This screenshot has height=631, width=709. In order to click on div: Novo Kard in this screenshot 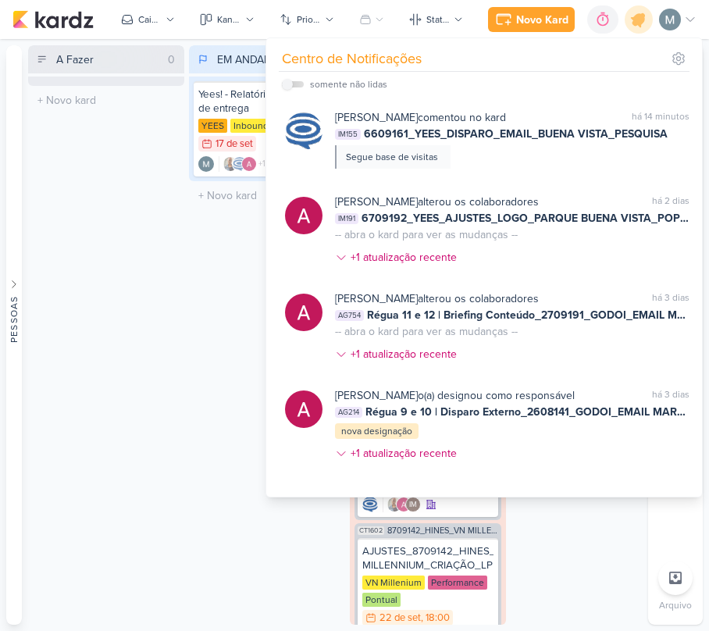, I will do `click(542, 20)`.